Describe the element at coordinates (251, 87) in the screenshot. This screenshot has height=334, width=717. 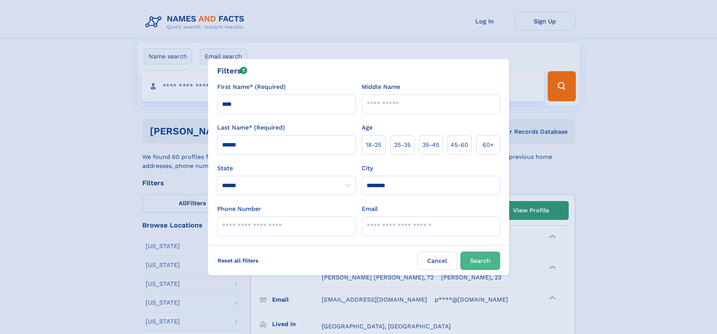
I see `label: First Name* (Required)` at that location.